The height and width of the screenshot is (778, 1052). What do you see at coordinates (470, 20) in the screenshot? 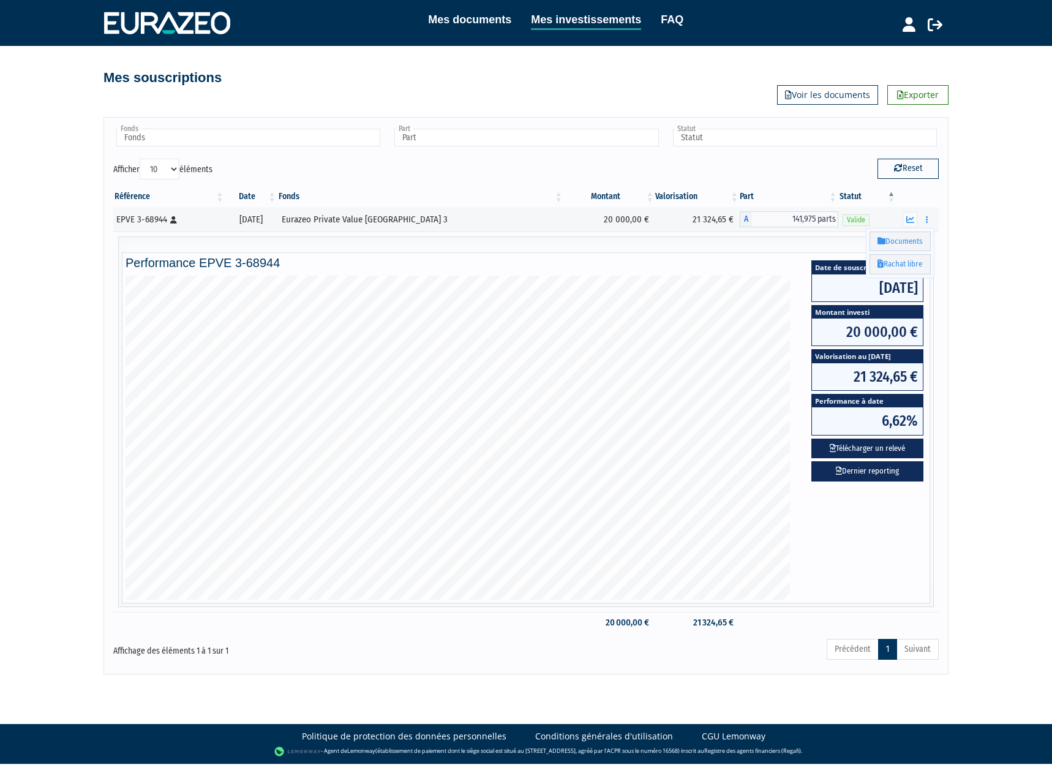
I see `a: Mes documents` at bounding box center [470, 20].